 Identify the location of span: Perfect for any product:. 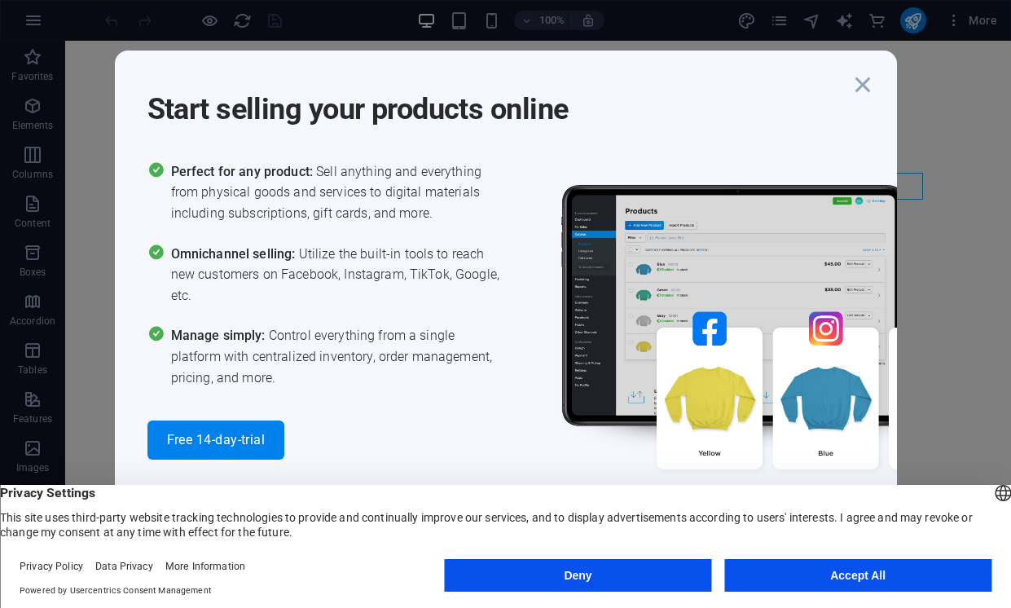
(244, 171).